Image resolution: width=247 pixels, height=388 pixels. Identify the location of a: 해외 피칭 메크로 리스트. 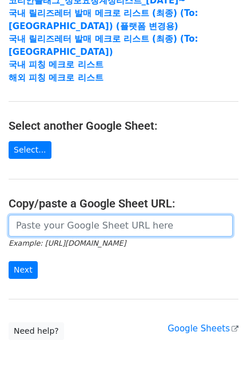
(56, 78).